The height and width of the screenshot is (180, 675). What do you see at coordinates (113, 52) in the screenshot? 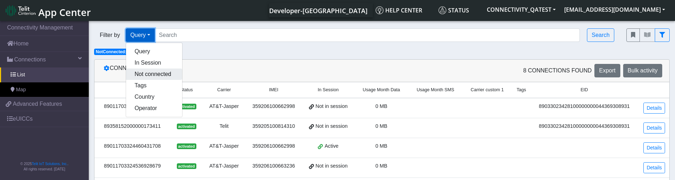
I see `span: NotConnected:10` at bounding box center [113, 52].